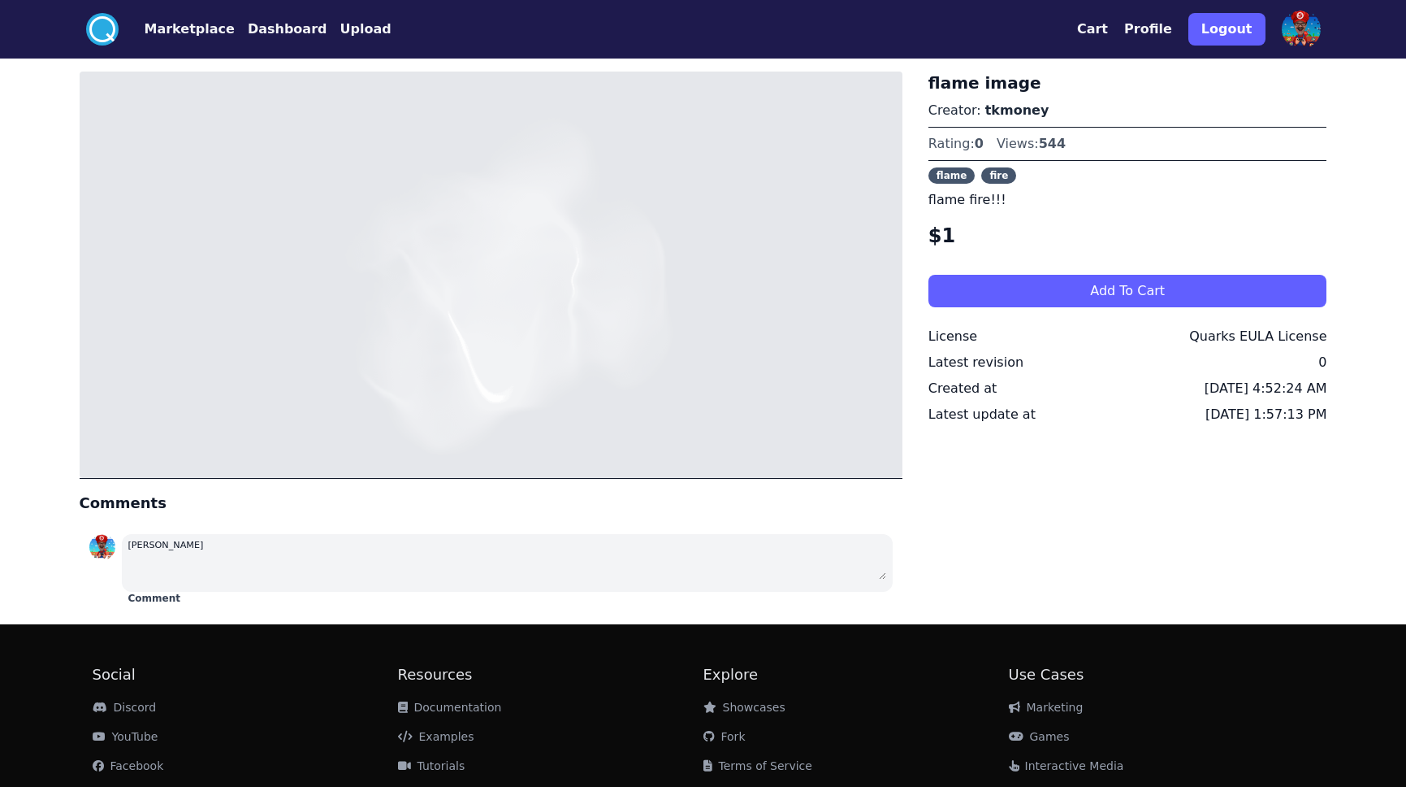 Image resolution: width=1406 pixels, height=787 pixels. I want to click on h3: flame image, so click(1128, 83).